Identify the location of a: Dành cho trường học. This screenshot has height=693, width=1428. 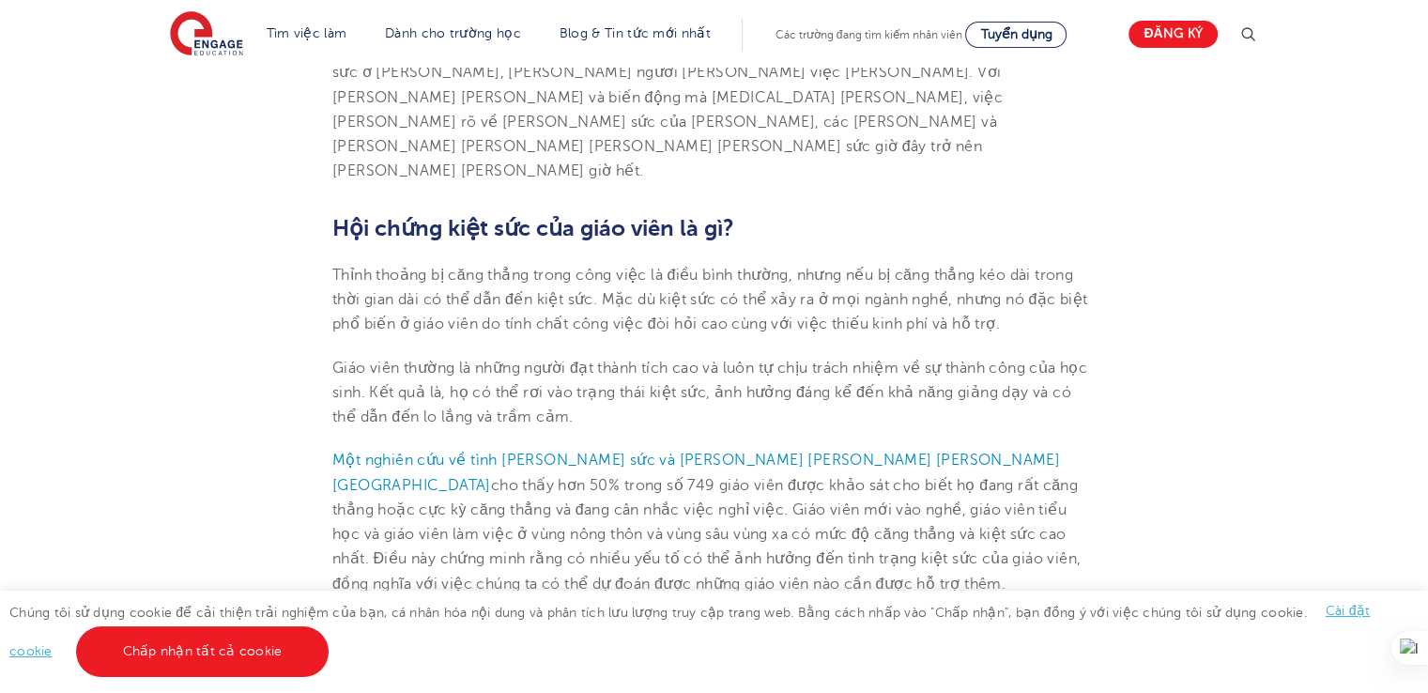
(452, 33).